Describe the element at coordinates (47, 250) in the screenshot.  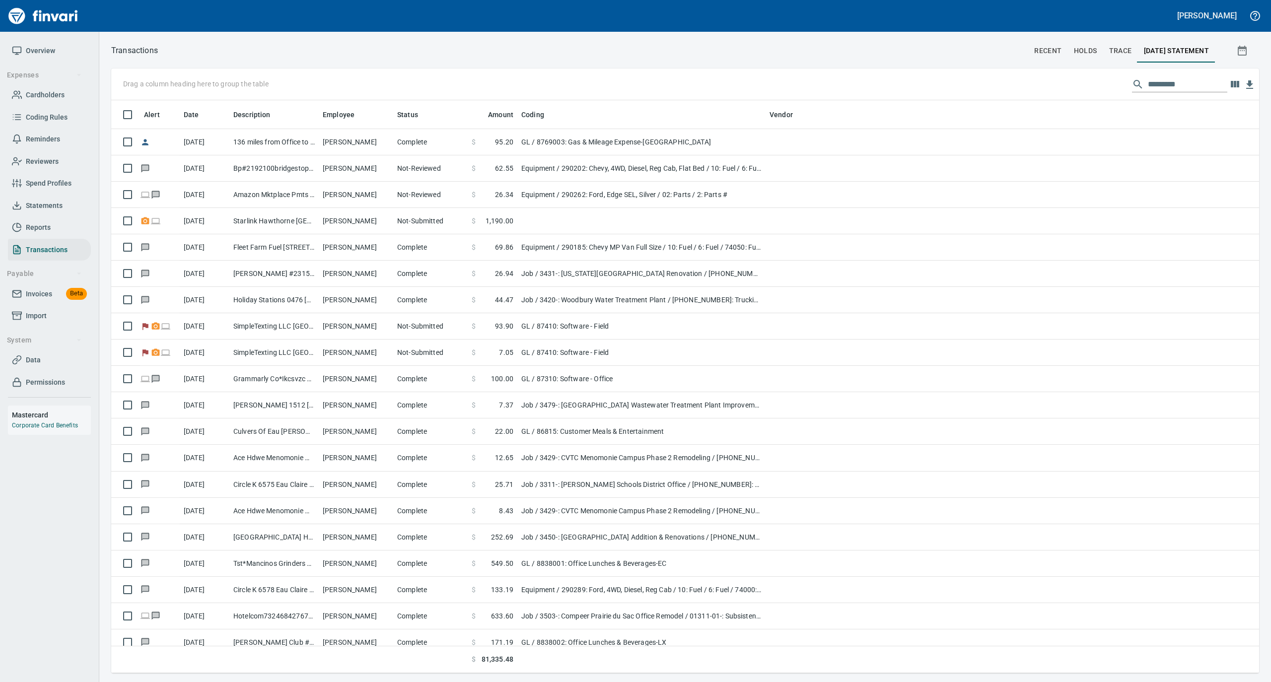
I see `span: Transactions` at that location.